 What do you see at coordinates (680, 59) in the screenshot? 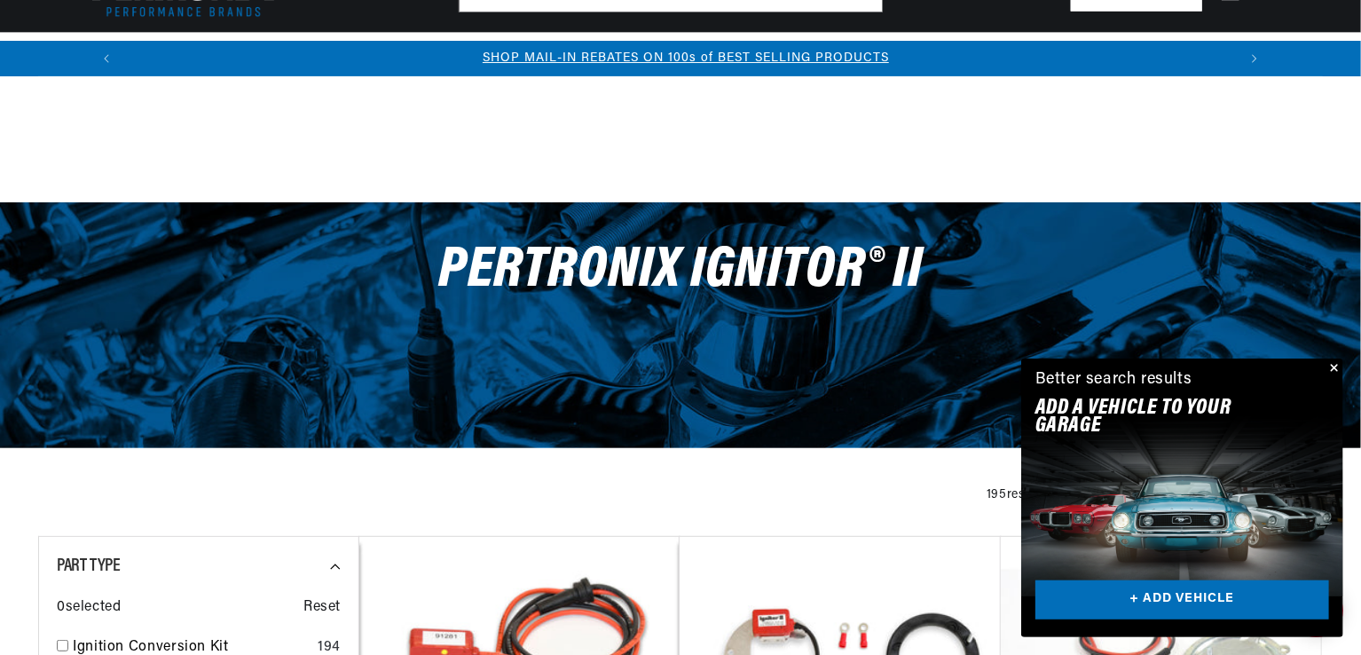
I see `slideshow-component: Translation missing: en.sections.announcements.announcement_bar` at bounding box center [680, 59].